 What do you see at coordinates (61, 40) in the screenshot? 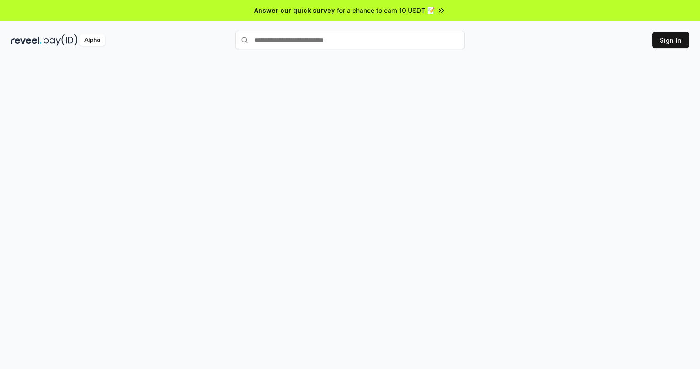
I see `img: pay_id` at bounding box center [61, 40].